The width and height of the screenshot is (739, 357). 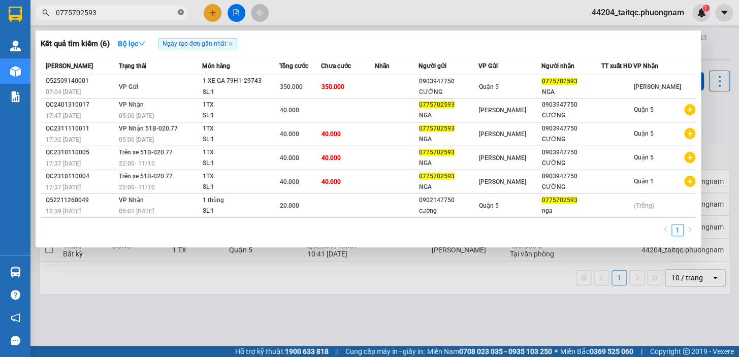 What do you see at coordinates (690, 230) in the screenshot?
I see `button: right` at bounding box center [690, 230].